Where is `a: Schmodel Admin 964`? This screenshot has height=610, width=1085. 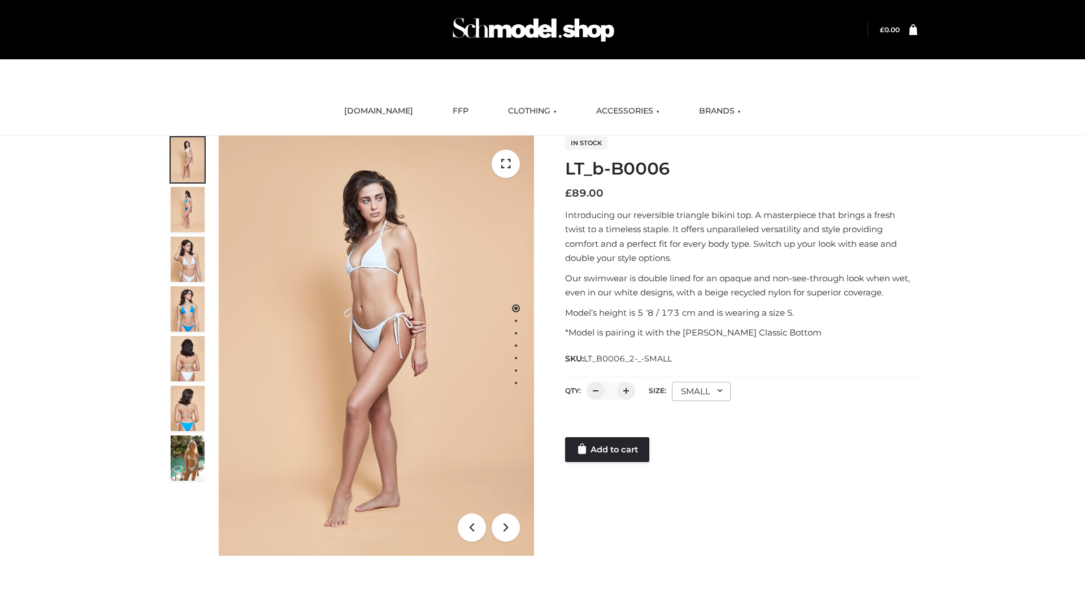
a: Schmodel Admin 964 is located at coordinates (533, 29).